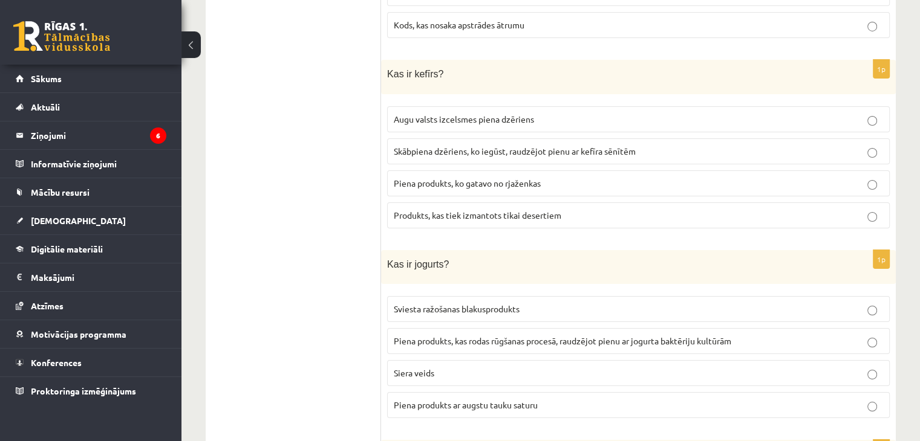  I want to click on span: Motivācijas programma, so click(79, 334).